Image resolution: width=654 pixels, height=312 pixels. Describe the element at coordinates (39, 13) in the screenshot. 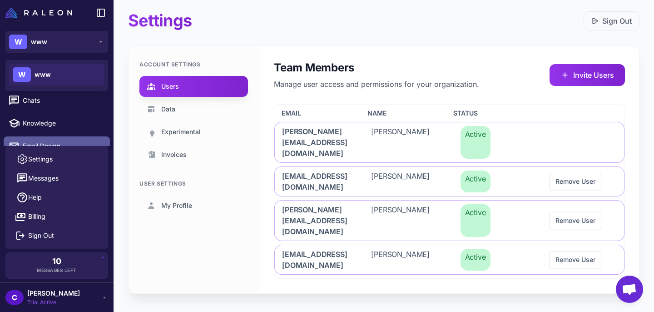

I see `img: Raleon Logo` at that location.